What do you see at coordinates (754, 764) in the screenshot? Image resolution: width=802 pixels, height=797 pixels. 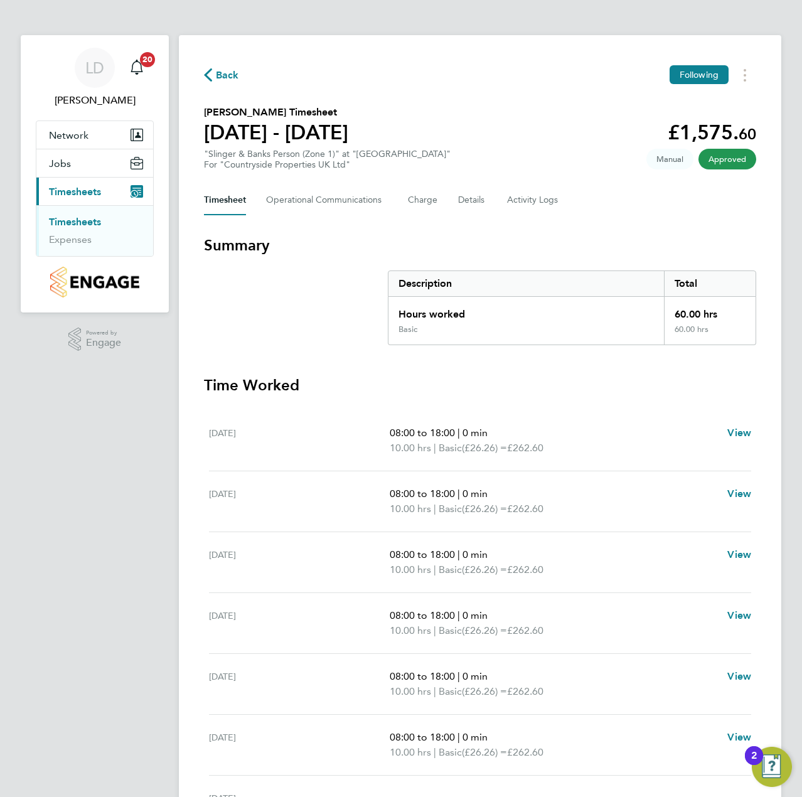 I see `div: 2` at bounding box center [754, 764].